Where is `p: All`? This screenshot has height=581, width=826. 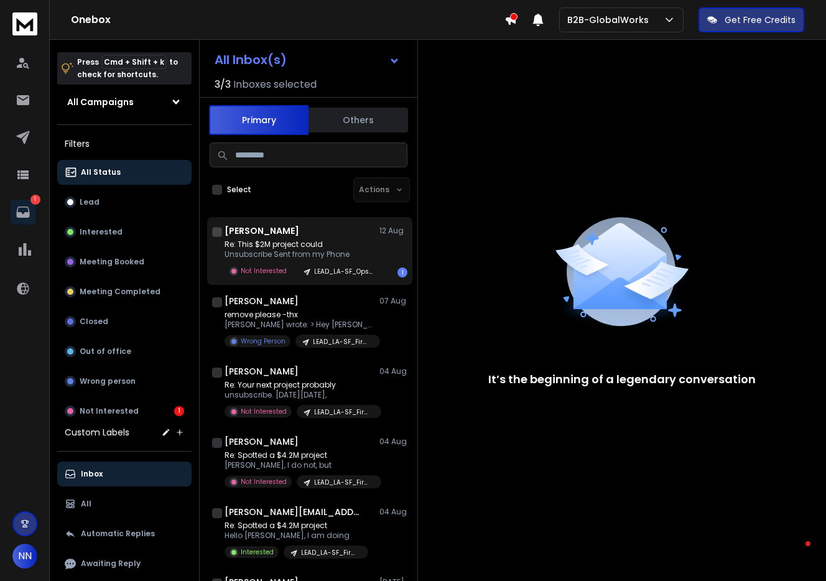
p: All is located at coordinates (86, 504).